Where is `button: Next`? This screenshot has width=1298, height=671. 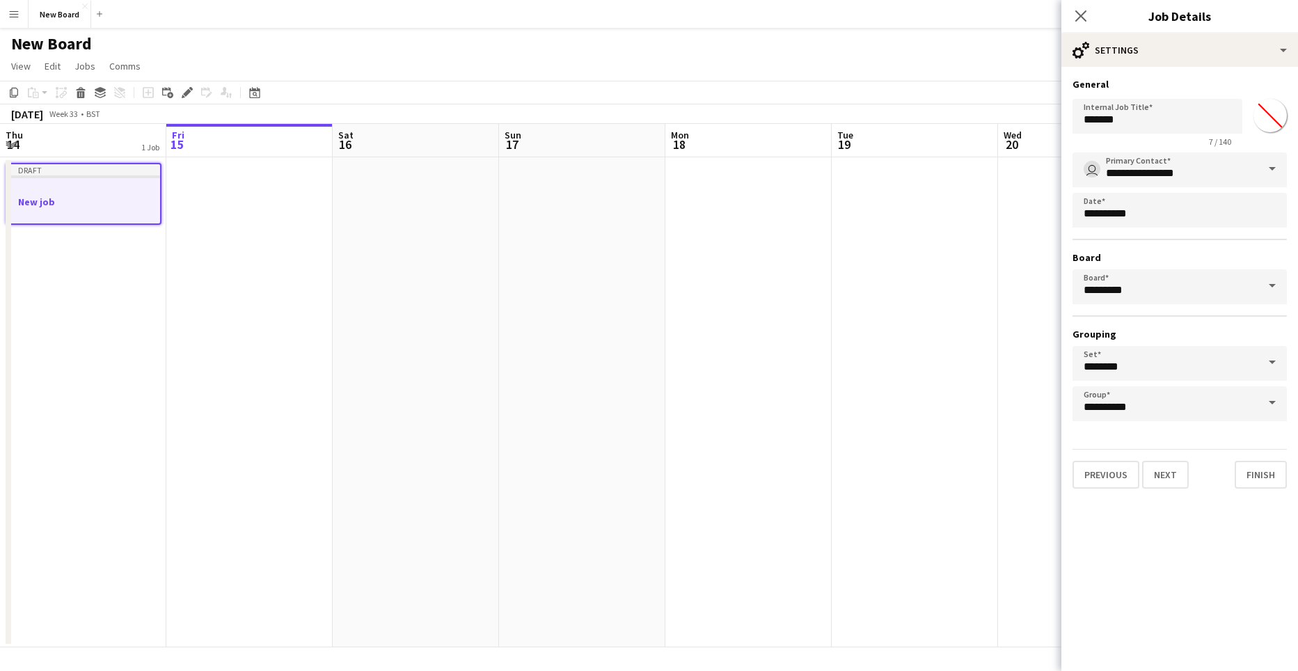 button: Next is located at coordinates (1165, 475).